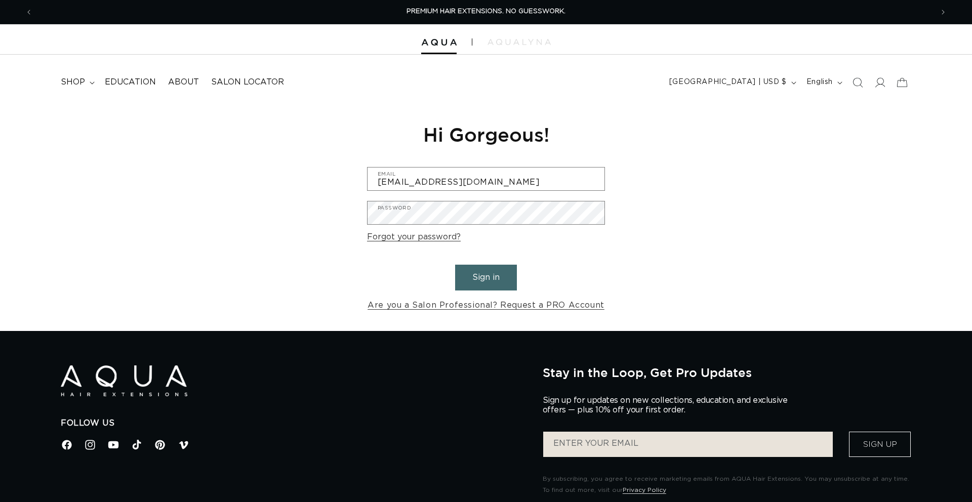 The width and height of the screenshot is (972, 502). I want to click on h1: Hi Gorgeous!, so click(486, 134).